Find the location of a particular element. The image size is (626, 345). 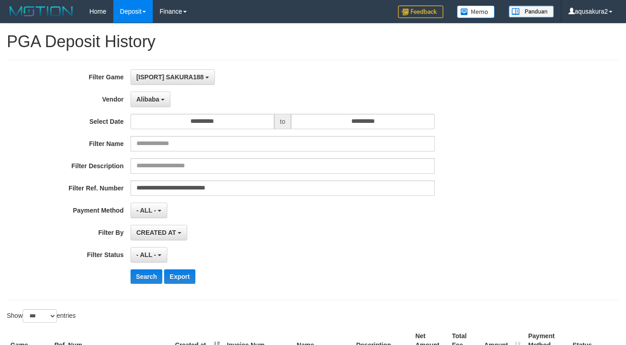

img: panduan.png is located at coordinates (531, 11).